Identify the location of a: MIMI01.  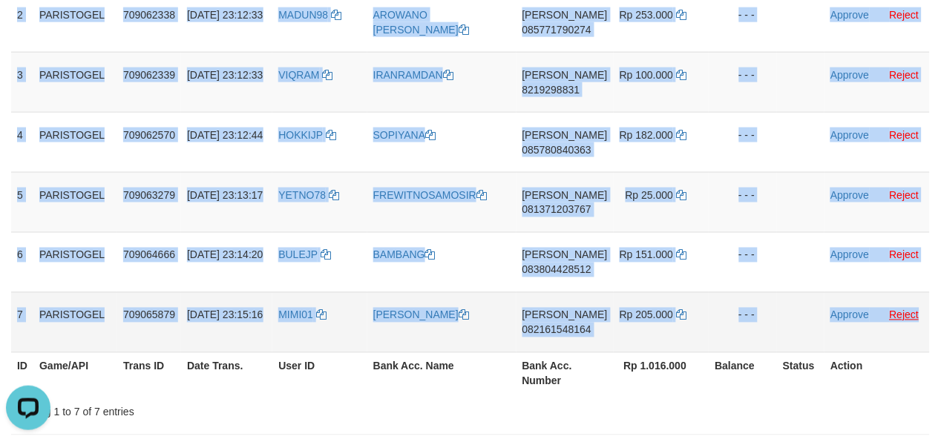
(302, 315).